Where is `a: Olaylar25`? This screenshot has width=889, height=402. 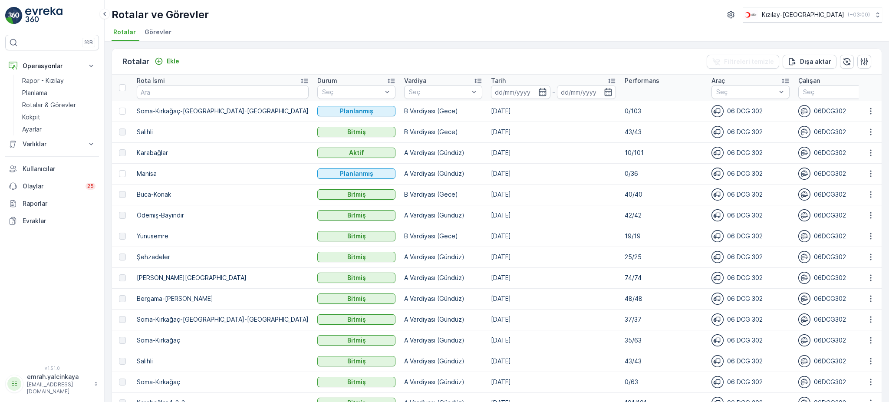 a: Olaylar25 is located at coordinates (52, 186).